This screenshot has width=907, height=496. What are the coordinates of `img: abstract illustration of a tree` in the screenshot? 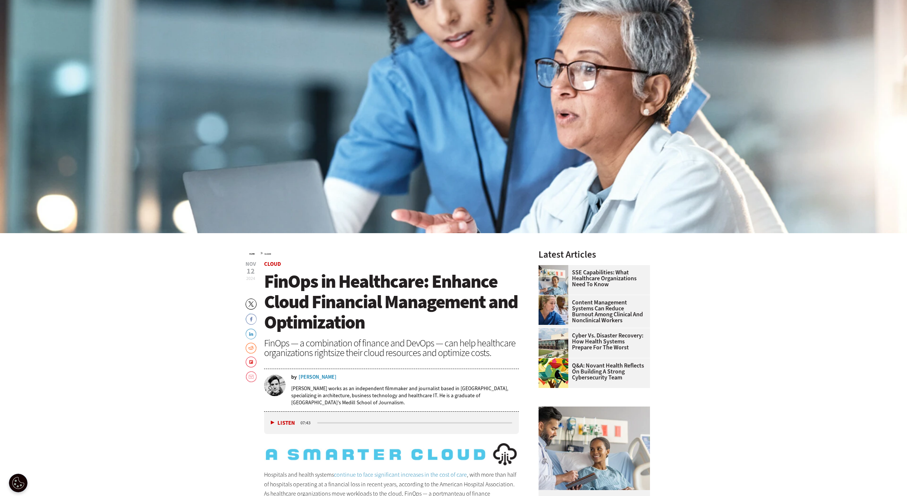 It's located at (554, 373).